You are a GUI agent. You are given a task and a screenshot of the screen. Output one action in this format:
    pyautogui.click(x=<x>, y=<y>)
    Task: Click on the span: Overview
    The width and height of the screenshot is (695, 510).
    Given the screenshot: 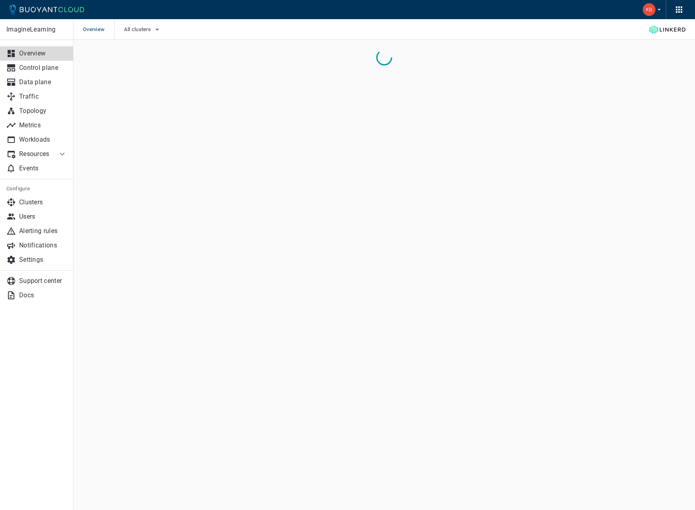 What is the action you would take?
    pyautogui.click(x=98, y=30)
    